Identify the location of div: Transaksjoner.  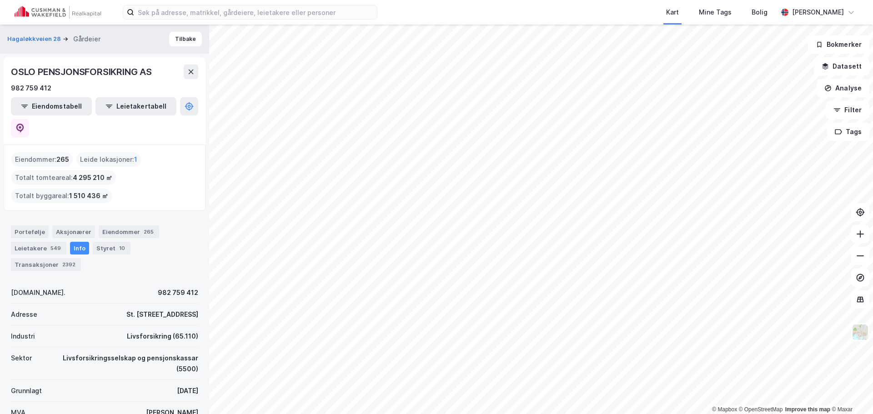
(46, 265).